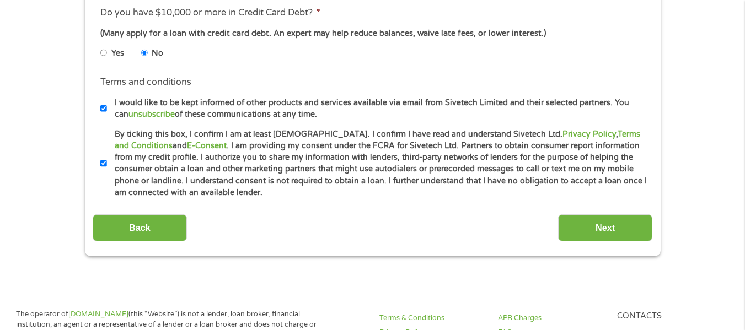 Image resolution: width=745 pixels, height=330 pixels. I want to click on label: Do you have $10,000 or more in Credit Card Debt?, so click(210, 13).